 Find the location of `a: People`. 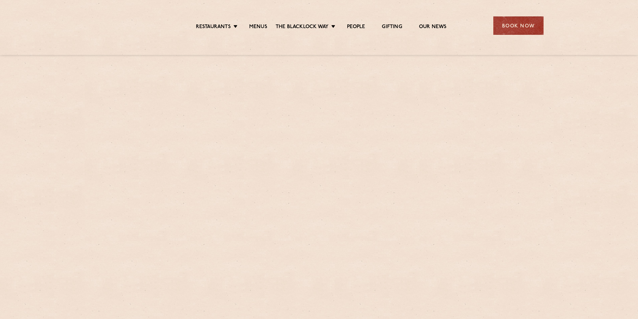

a: People is located at coordinates (356, 27).